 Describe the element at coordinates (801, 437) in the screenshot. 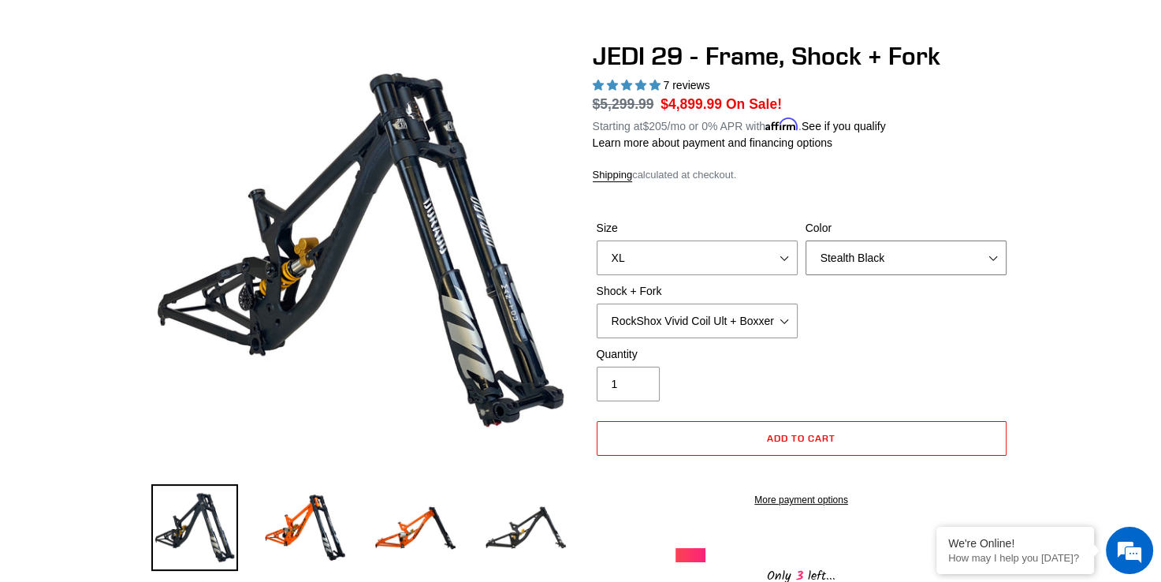

I see `span: Add to cart` at that location.